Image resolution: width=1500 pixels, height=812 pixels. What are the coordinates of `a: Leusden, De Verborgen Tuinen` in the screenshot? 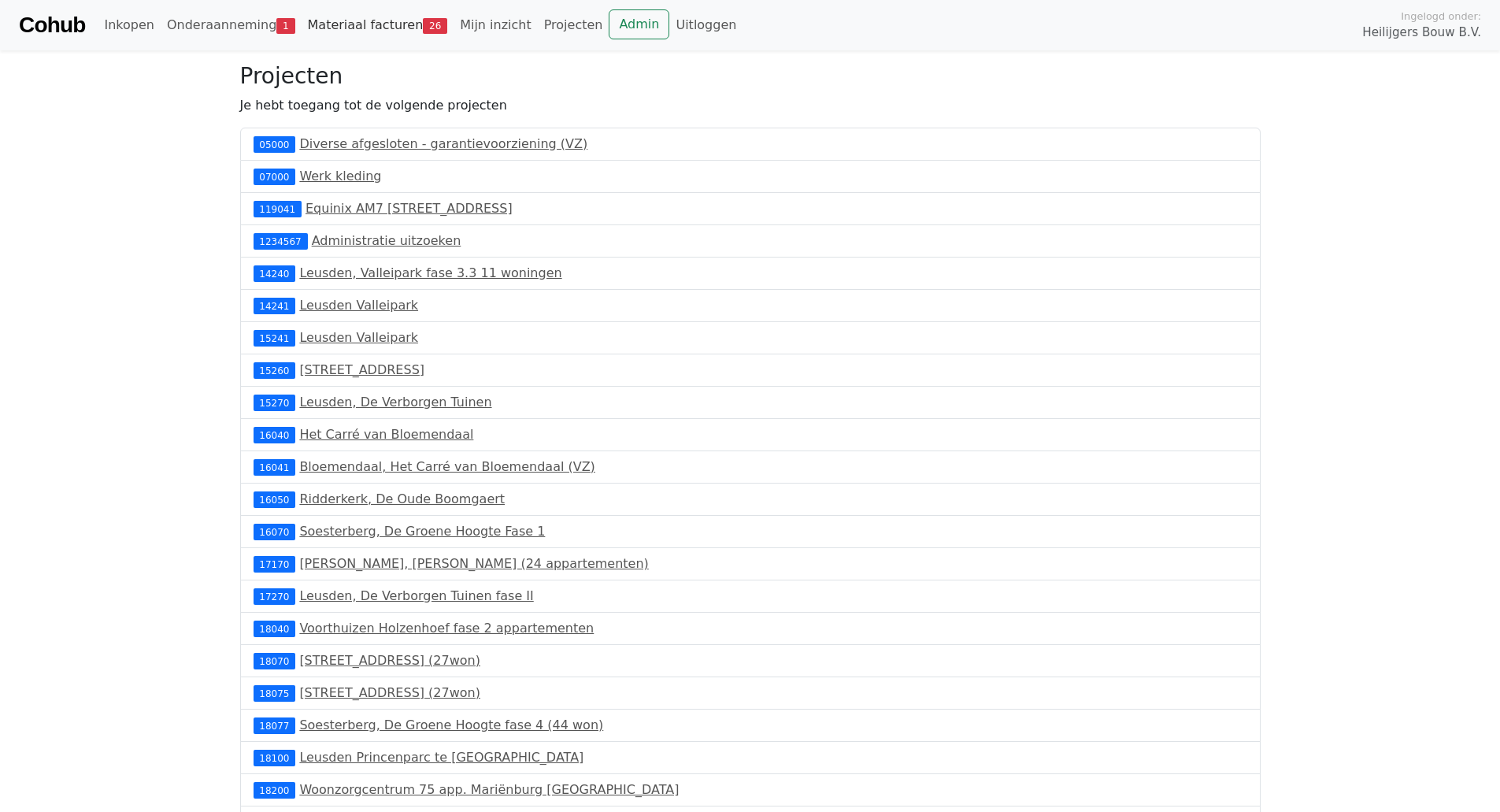 It's located at (396, 402).